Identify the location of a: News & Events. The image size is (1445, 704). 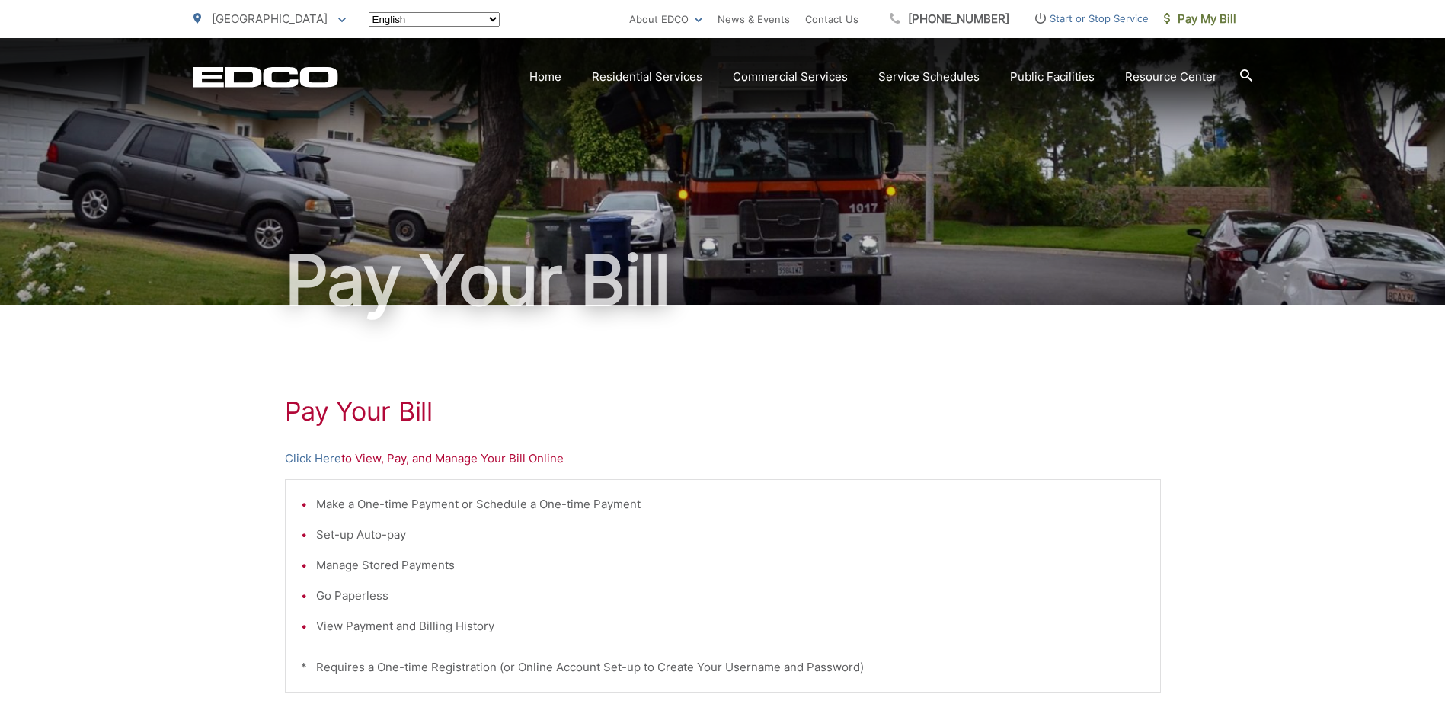
(753, 19).